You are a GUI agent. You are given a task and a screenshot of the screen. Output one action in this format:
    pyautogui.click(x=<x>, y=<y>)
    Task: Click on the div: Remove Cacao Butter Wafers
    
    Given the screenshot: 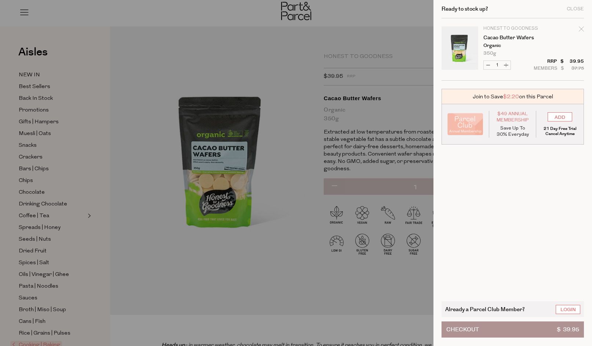 What is the action you would take?
    pyautogui.click(x=581, y=30)
    